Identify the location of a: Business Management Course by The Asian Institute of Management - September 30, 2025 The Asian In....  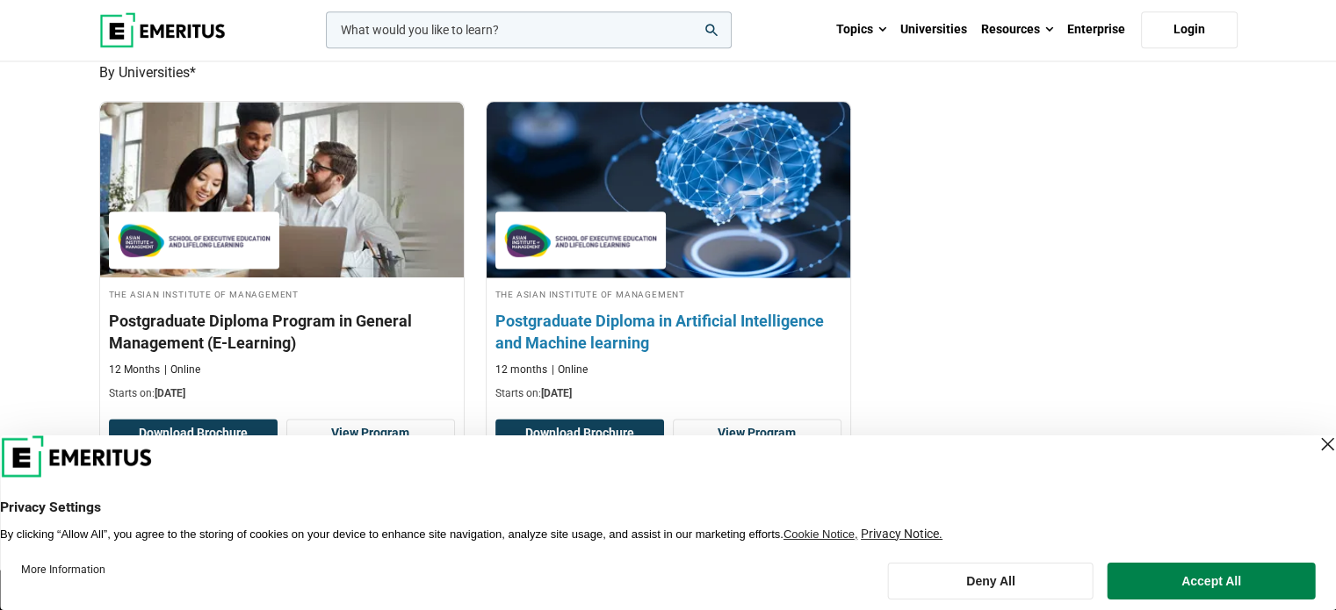
(282, 256).